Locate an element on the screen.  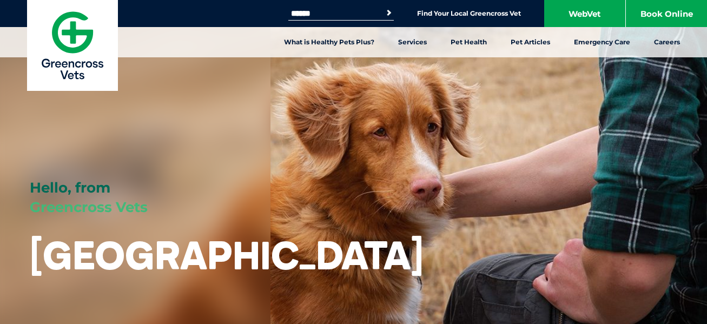
a: What is Healthy Pets Plus? is located at coordinates (329, 42).